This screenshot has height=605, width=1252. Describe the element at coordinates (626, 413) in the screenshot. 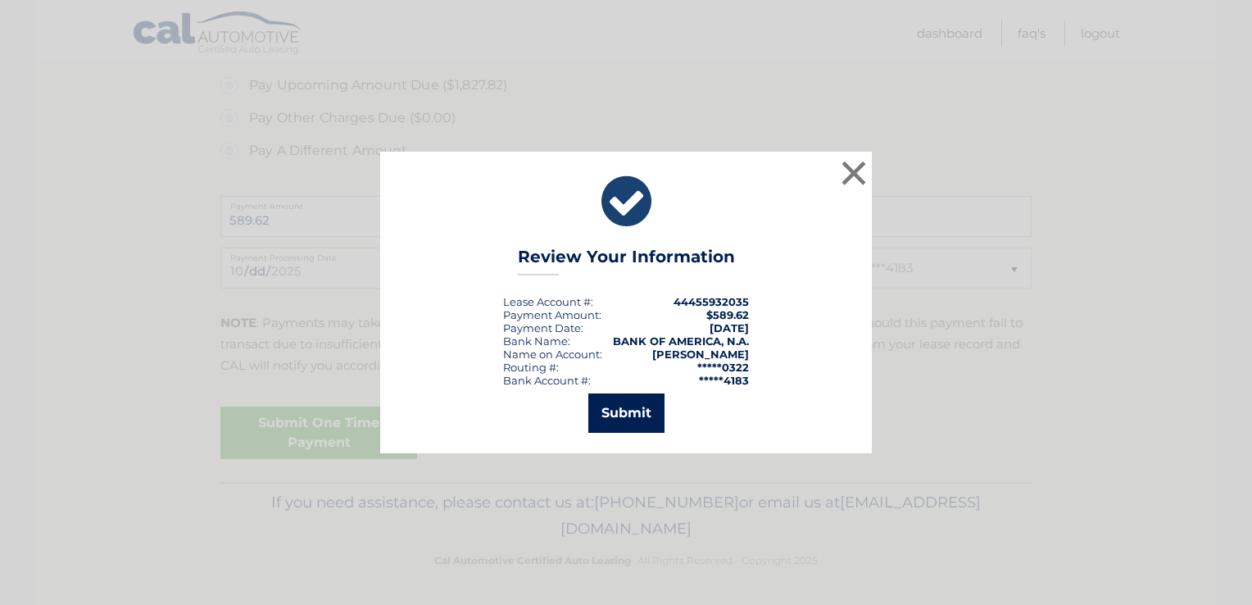

I see `button: Submit` at that location.